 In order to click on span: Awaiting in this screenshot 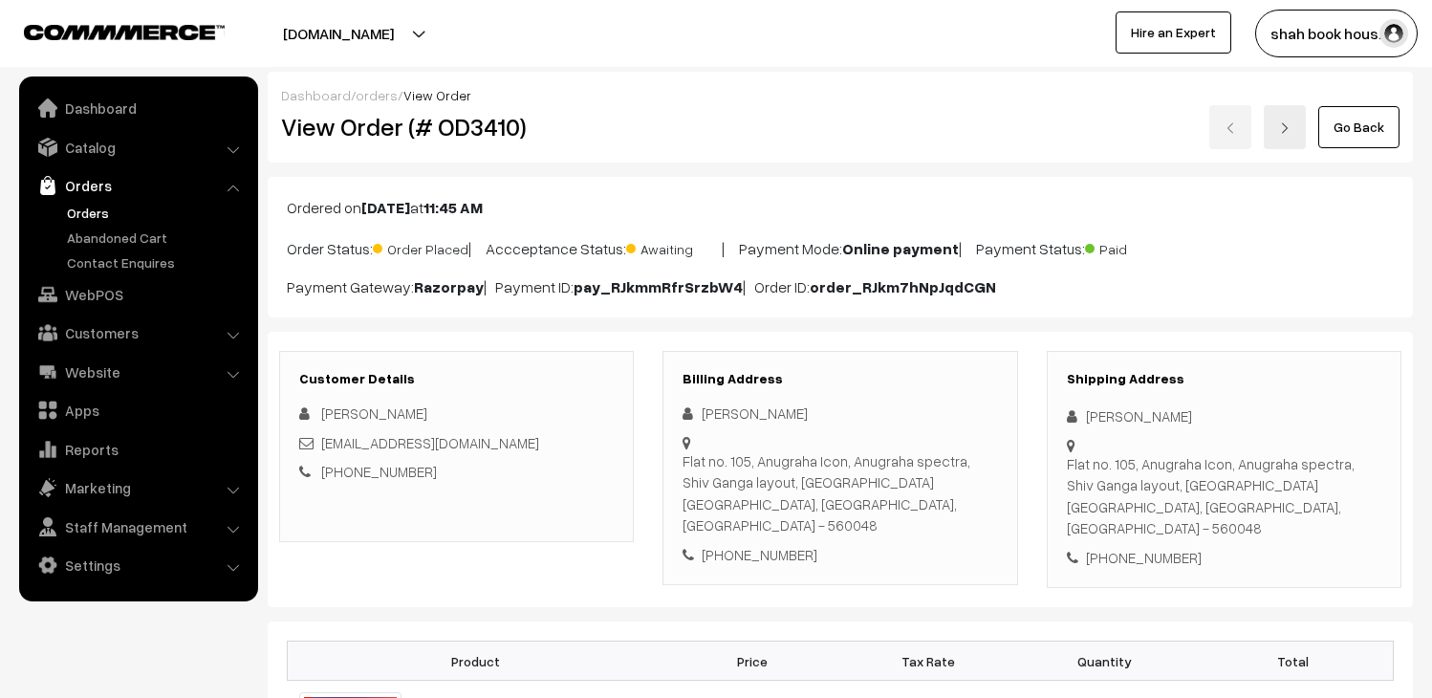, I will do `click(674, 247)`.